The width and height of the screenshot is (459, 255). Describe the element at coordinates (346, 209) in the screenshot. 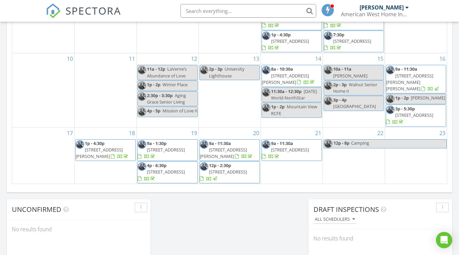

I see `span: Draft Inspections` at that location.